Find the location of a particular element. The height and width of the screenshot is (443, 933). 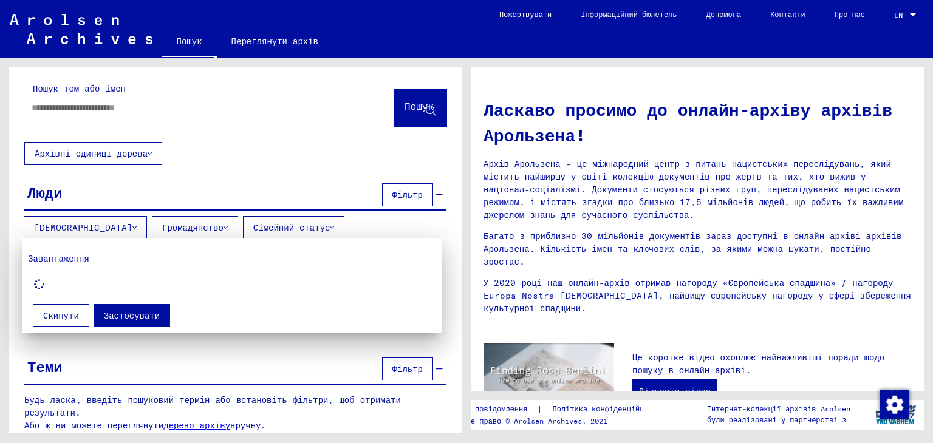

button: Скинути is located at coordinates (61, 316).